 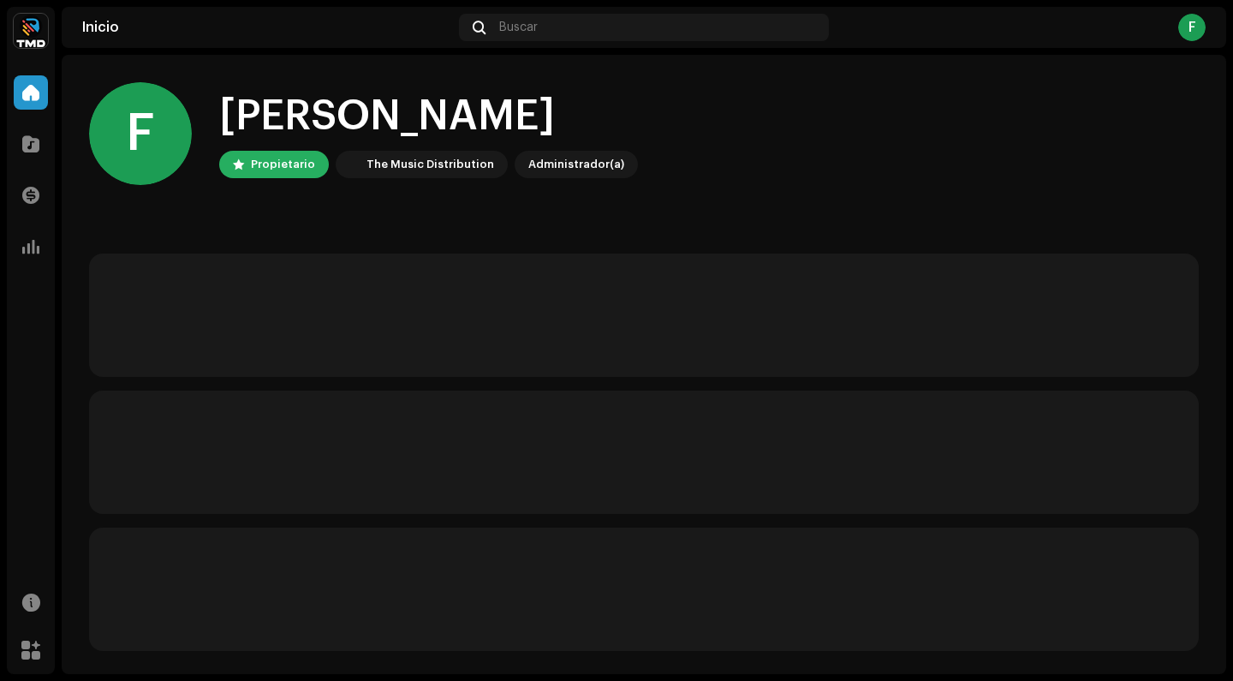 What do you see at coordinates (267, 27) in the screenshot?
I see `div: Inicio` at bounding box center [267, 27].